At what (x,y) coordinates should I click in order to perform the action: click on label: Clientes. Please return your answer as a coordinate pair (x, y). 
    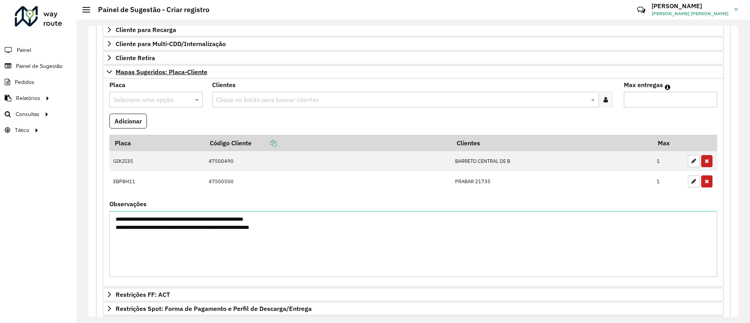
    Looking at the image, I should click on (224, 85).